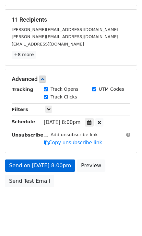 This screenshot has width=142, height=236. I want to click on a: Send Test Email, so click(29, 181).